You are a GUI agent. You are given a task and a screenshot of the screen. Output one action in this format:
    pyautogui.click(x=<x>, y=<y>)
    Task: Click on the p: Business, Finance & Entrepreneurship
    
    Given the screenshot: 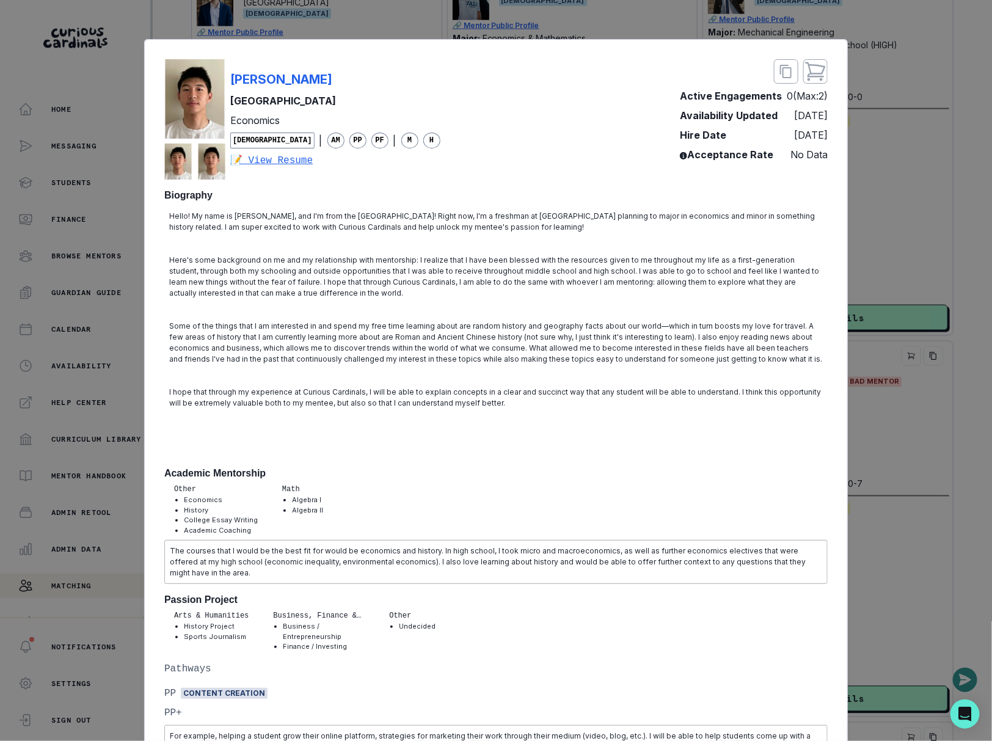 What is the action you would take?
    pyautogui.click(x=319, y=615)
    